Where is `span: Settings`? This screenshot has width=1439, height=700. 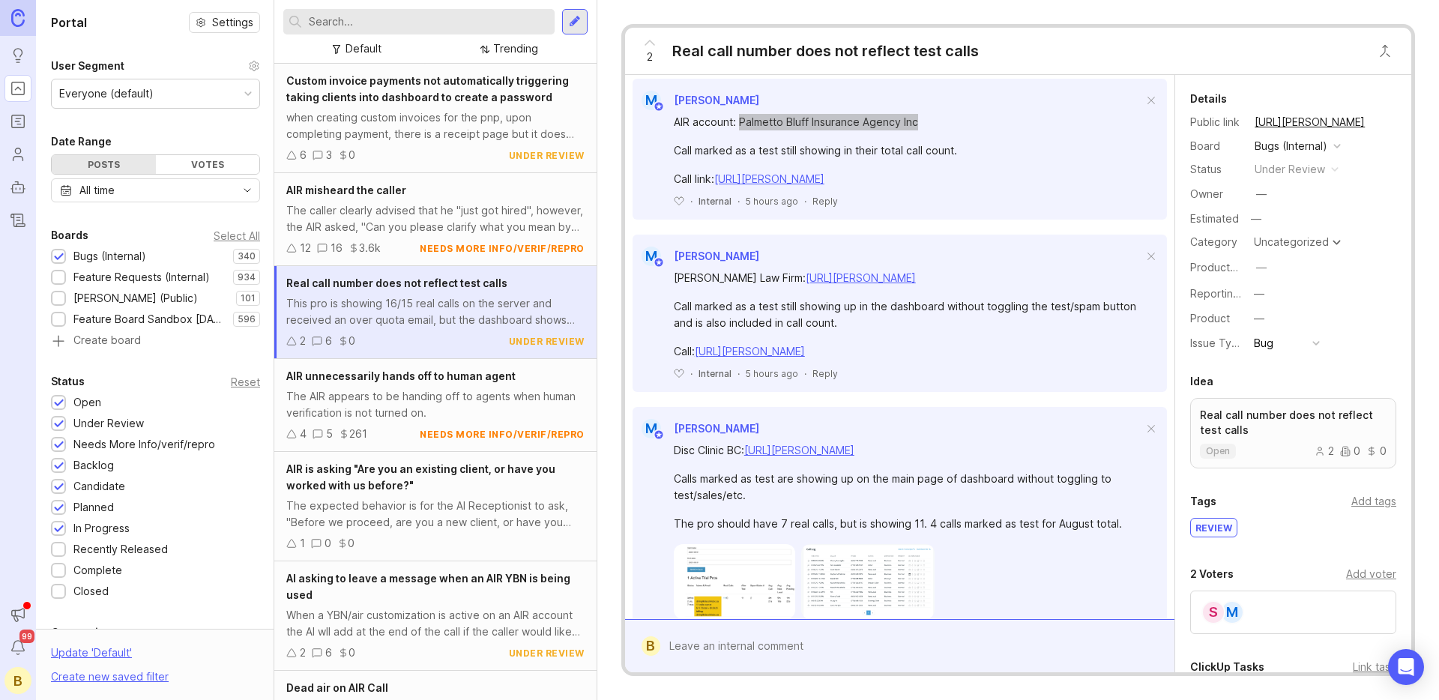
span: Settings is located at coordinates (232, 22).